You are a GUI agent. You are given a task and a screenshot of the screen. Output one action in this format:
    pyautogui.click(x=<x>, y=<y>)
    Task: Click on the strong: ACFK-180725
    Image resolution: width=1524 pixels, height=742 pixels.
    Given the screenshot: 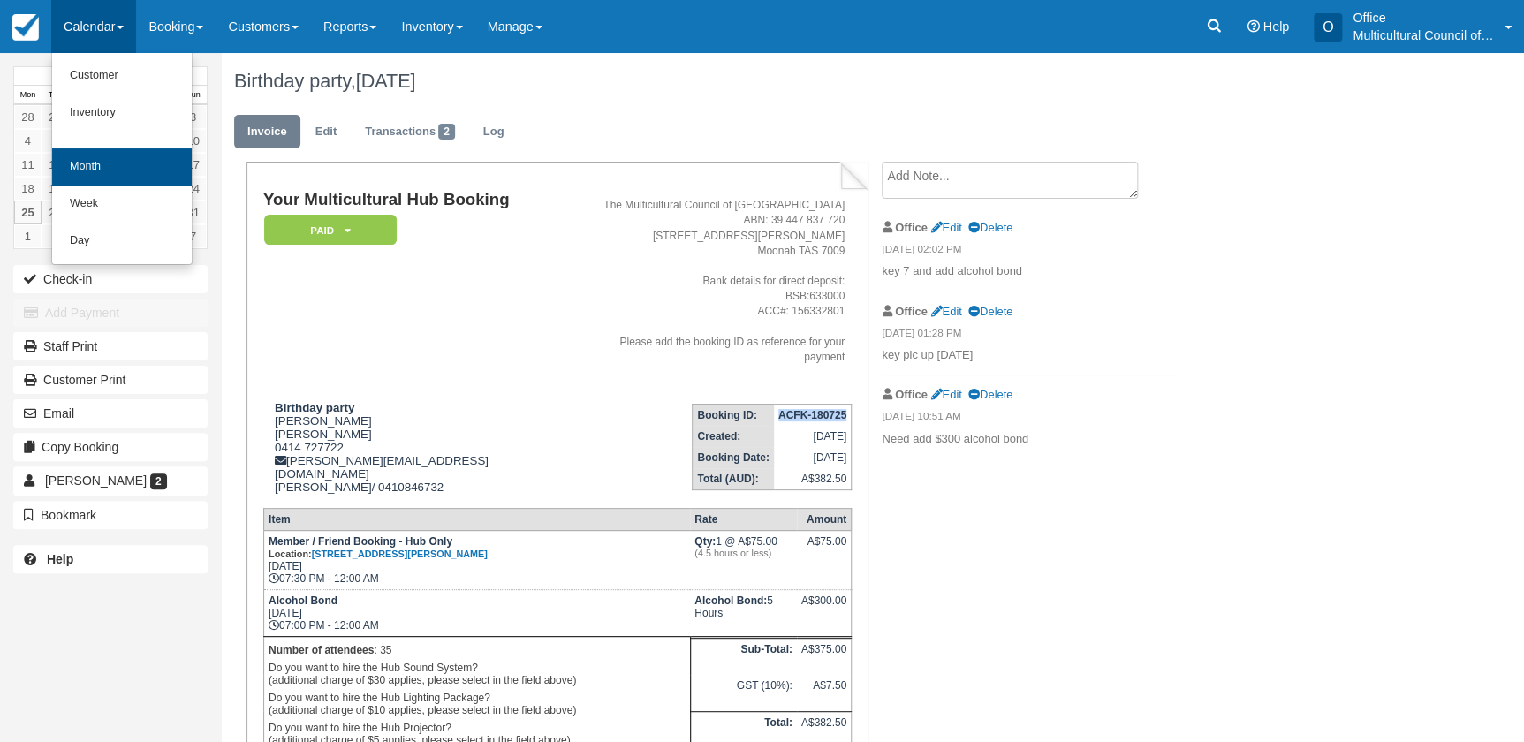 What is the action you would take?
    pyautogui.click(x=812, y=415)
    